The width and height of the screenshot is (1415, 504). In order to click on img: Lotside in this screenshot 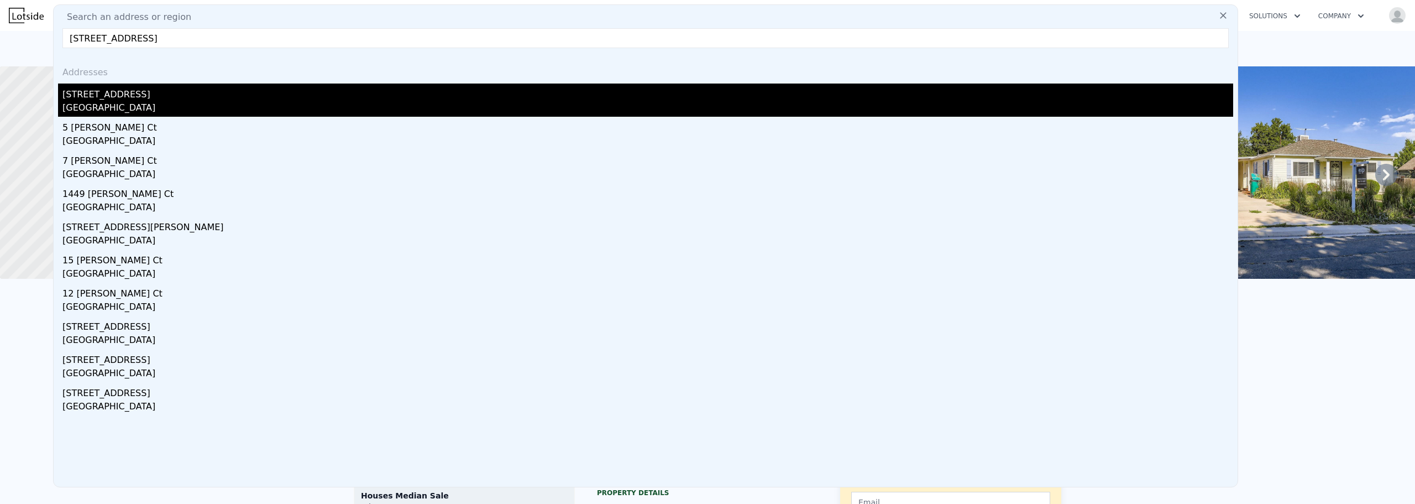, I will do `click(26, 15)`.